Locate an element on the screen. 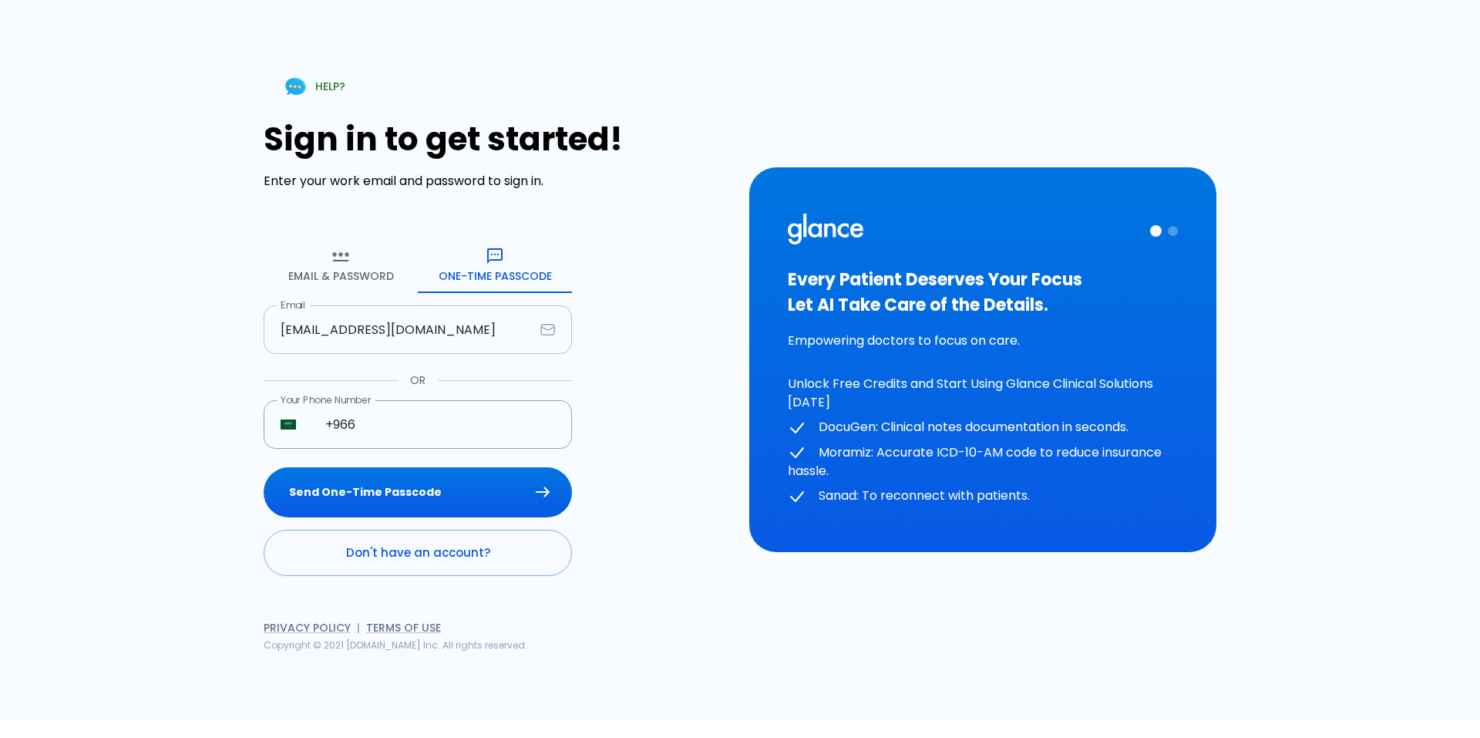 Image resolution: width=1480 pixels, height=738 pixels. a: HELP? is located at coordinates (314, 86).